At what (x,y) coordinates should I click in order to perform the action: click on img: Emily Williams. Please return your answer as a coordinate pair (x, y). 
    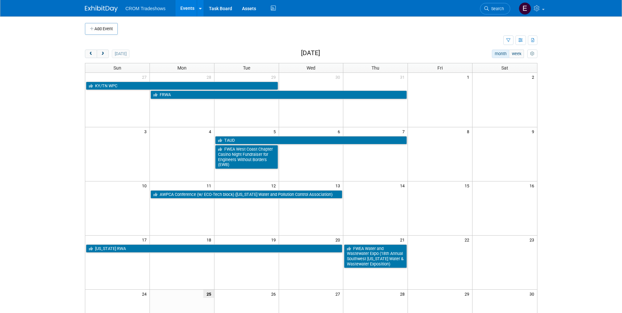
    Looking at the image, I should click on (525, 9).